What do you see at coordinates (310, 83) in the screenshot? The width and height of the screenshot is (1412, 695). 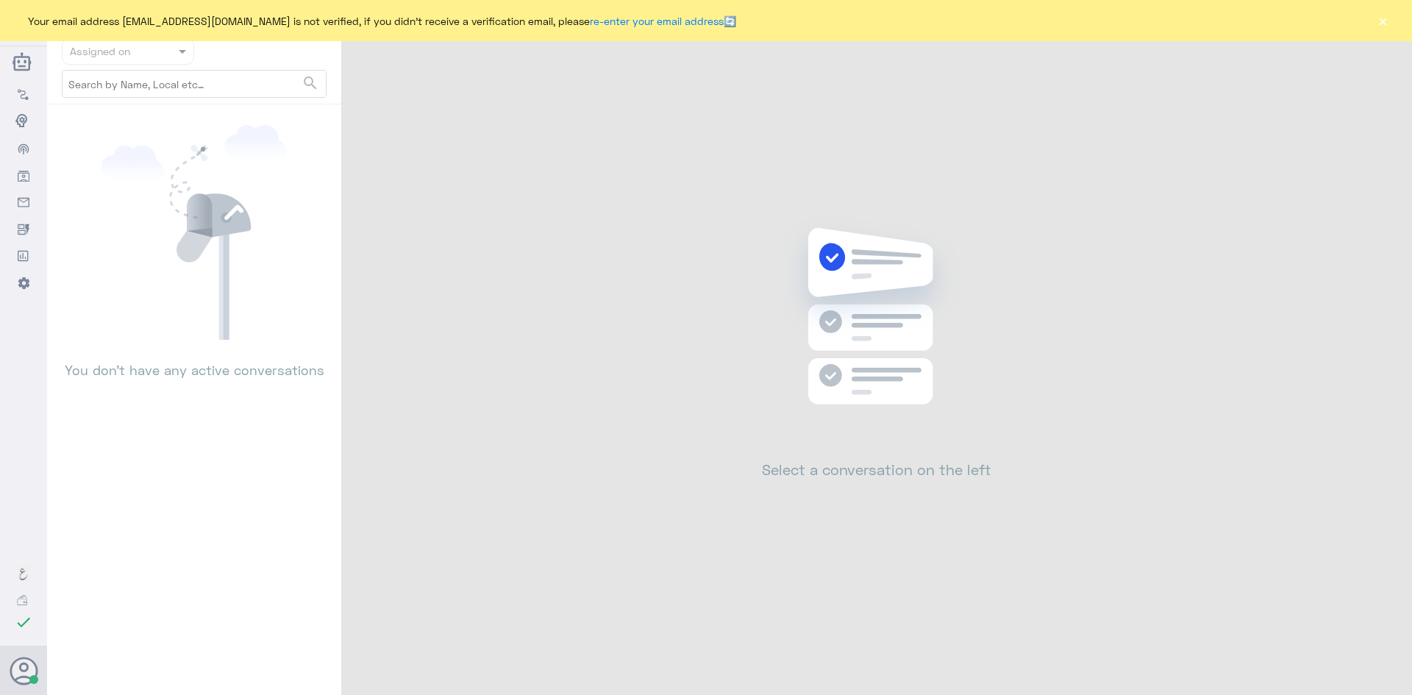 I see `span: search` at bounding box center [310, 83].